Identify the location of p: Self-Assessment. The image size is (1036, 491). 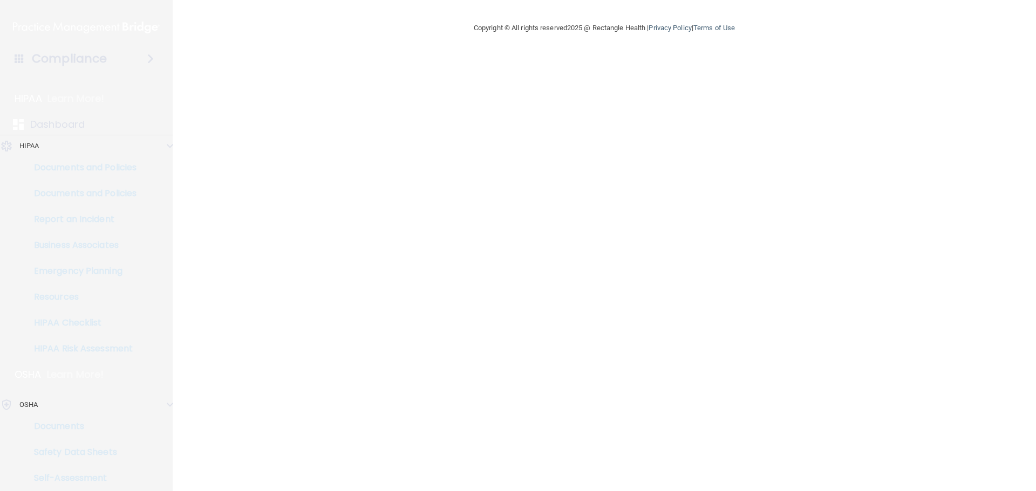
(80, 478).